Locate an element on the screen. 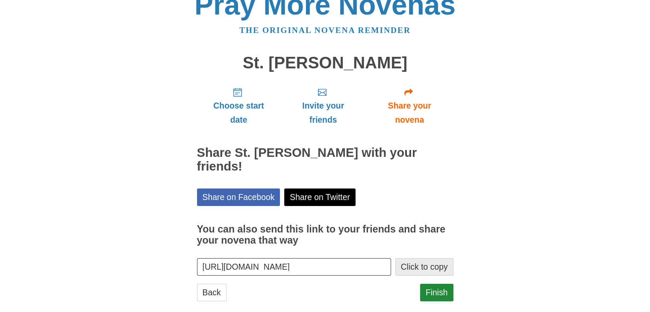 The height and width of the screenshot is (312, 650). a: The original novena reminder is located at coordinates (325, 30).